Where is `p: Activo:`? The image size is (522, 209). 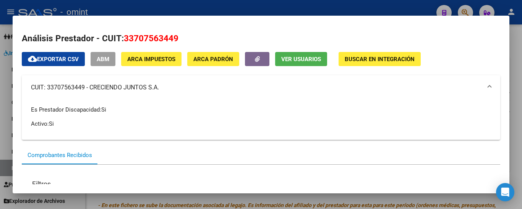 p: Activo: is located at coordinates (261, 124).